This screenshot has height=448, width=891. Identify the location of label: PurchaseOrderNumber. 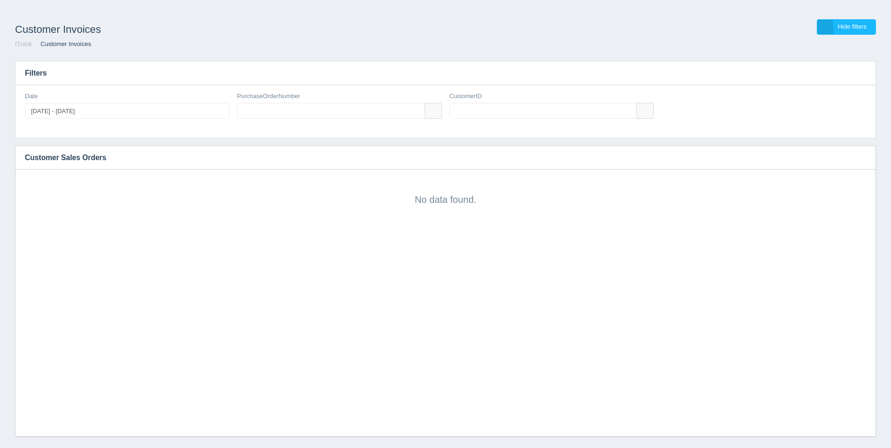
(269, 96).